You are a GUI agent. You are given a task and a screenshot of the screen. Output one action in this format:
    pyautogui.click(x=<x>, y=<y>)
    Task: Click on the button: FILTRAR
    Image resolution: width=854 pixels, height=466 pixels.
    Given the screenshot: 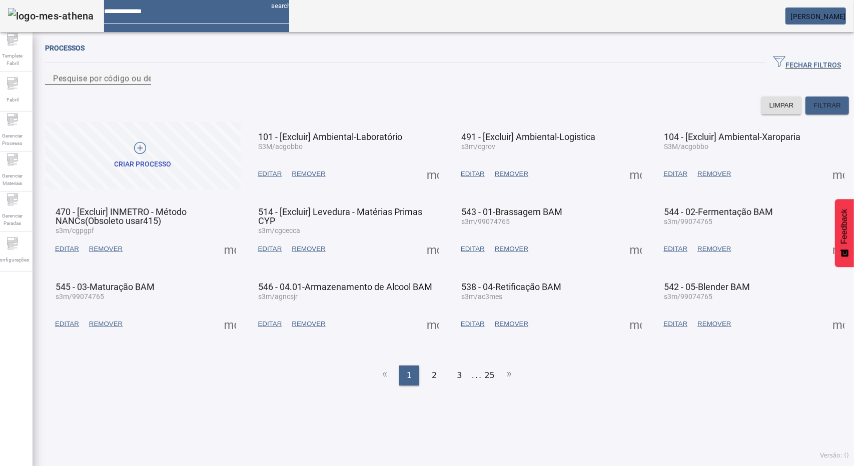 What is the action you would take?
    pyautogui.click(x=827, y=106)
    